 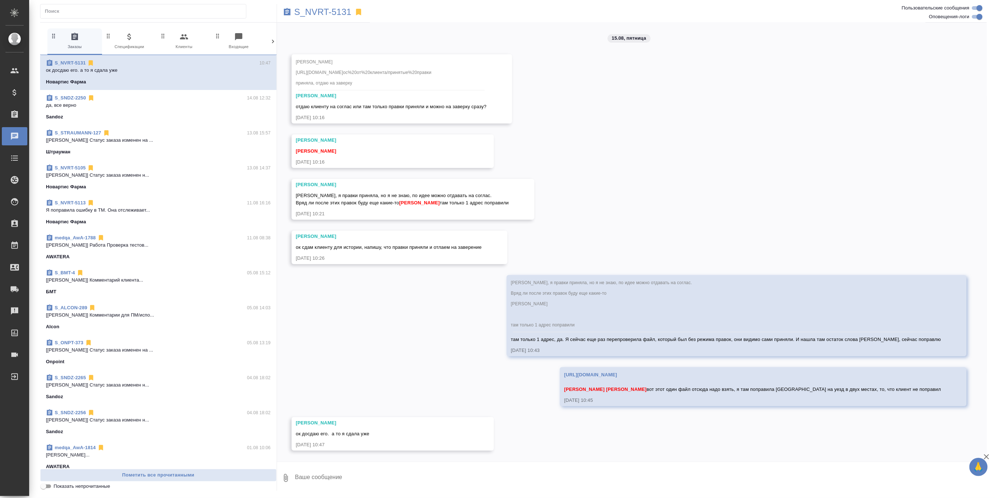 What do you see at coordinates (259, 273) in the screenshot?
I see `p: 05.08 15:12` at bounding box center [259, 273].